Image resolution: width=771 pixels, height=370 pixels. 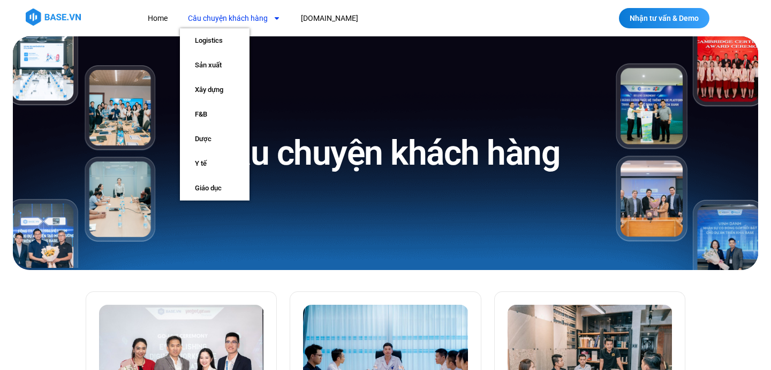 I want to click on h1: Câu chuyện khách hàng, so click(x=385, y=153).